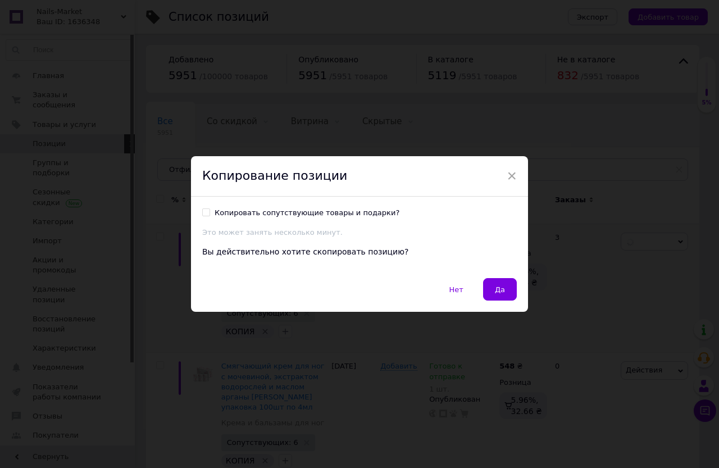 Image resolution: width=719 pixels, height=468 pixels. I want to click on button: Нет, so click(456, 289).